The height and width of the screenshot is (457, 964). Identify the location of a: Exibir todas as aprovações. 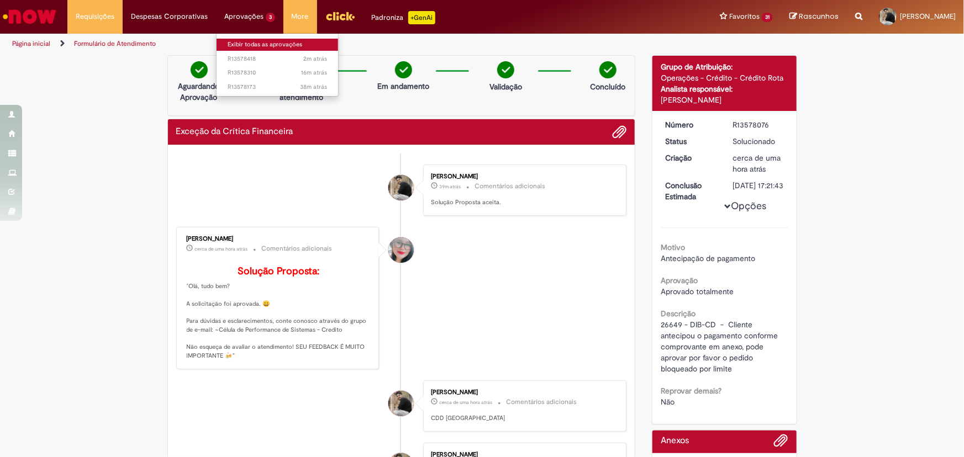
(277, 45).